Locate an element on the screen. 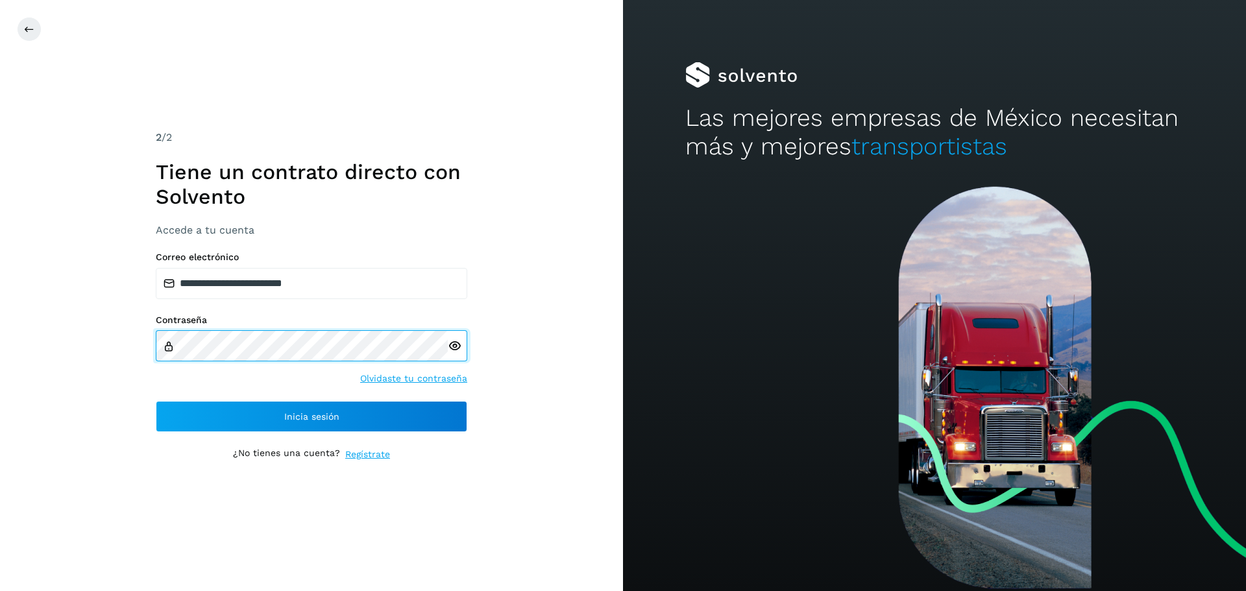  span: 2 is located at coordinates (158, 137).